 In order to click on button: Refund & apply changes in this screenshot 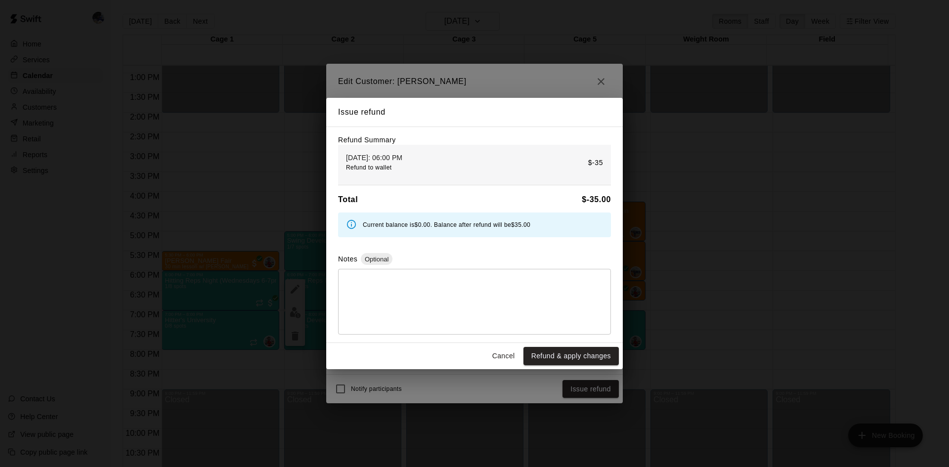, I will do `click(571, 356)`.